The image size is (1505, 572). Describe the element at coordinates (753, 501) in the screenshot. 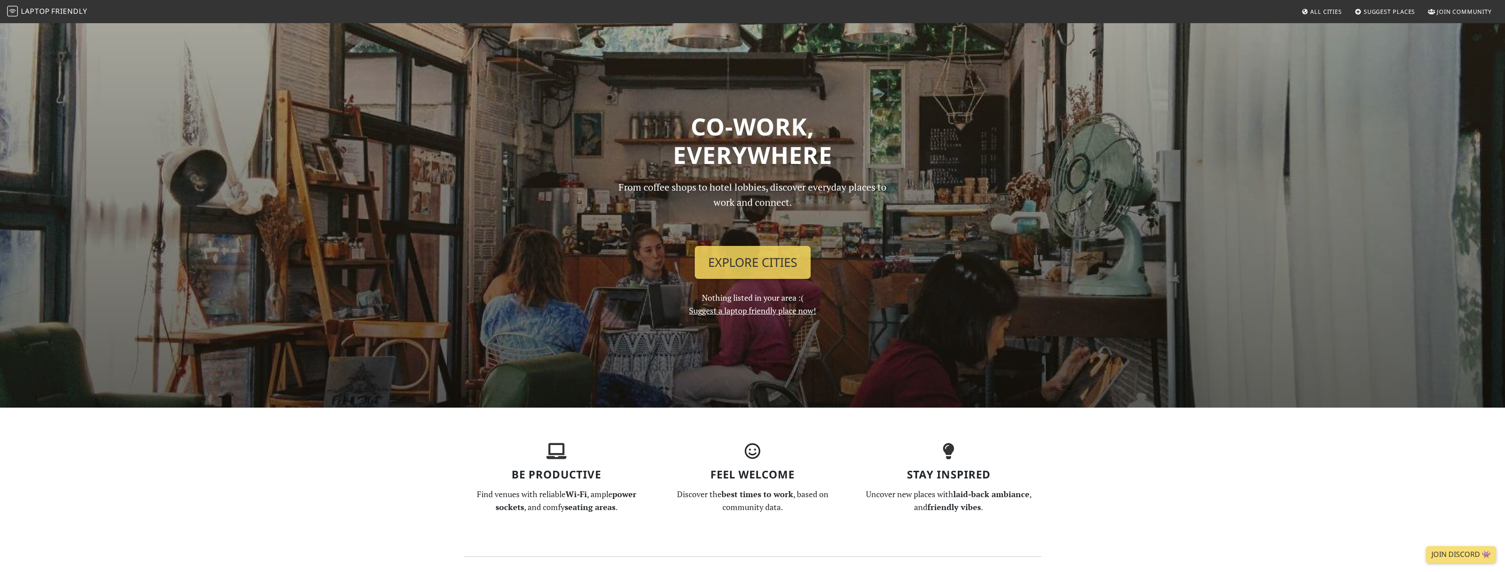

I see `p: Discover the , based on community data.` at that location.